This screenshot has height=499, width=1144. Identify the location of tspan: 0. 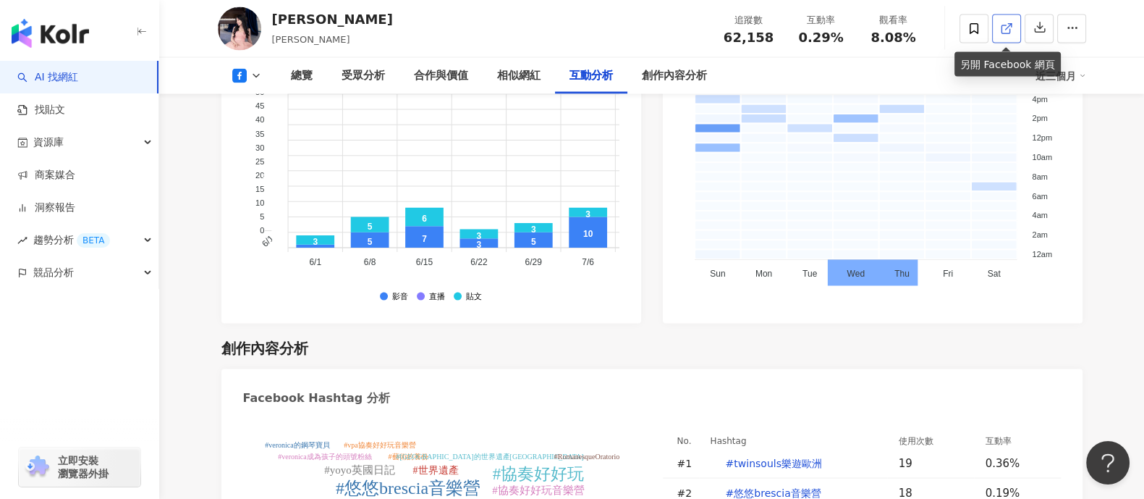
(262, 231).